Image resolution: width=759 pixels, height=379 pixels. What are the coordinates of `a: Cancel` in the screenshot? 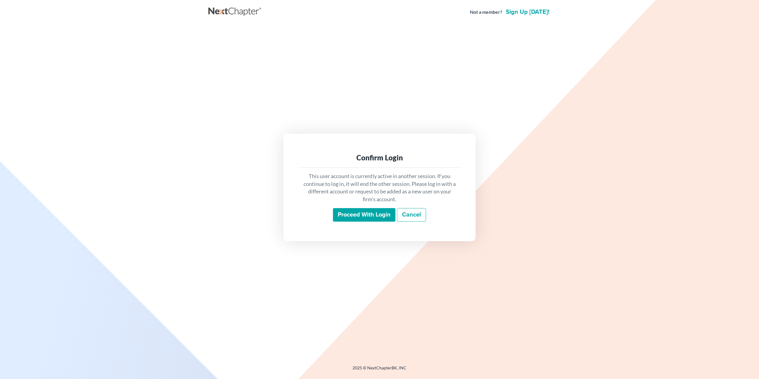 It's located at (411, 215).